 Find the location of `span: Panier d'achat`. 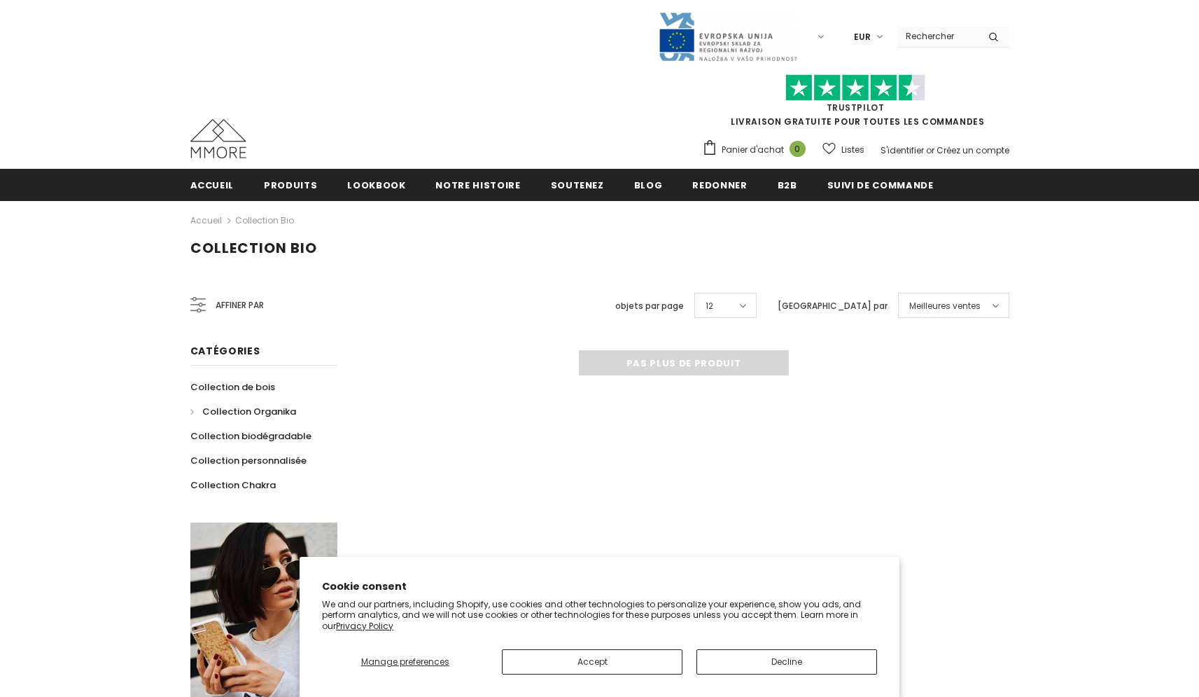

span: Panier d'achat is located at coordinates (753, 150).